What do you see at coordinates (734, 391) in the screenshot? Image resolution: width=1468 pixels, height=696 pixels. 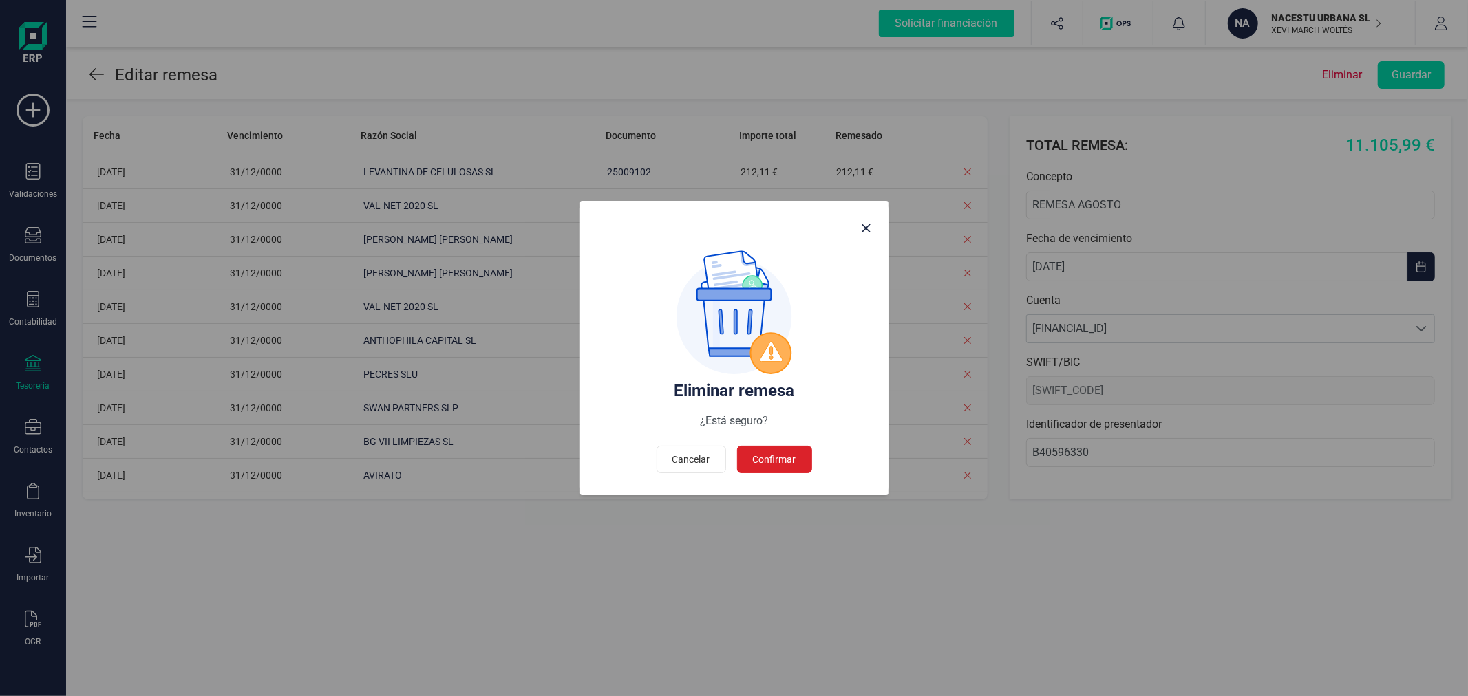 I see `h4: Eliminar remesa` at bounding box center [734, 391].